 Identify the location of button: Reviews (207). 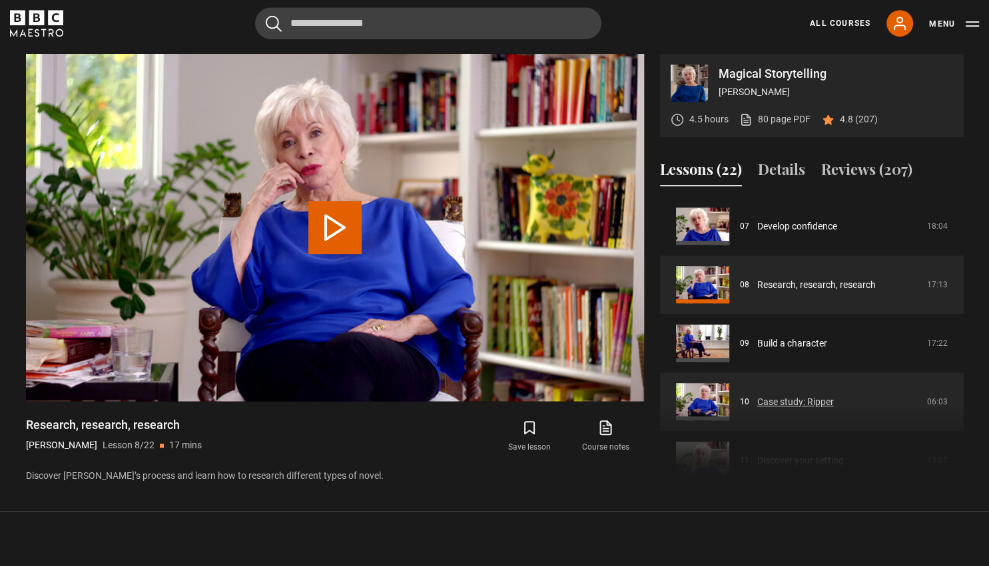
(866, 172).